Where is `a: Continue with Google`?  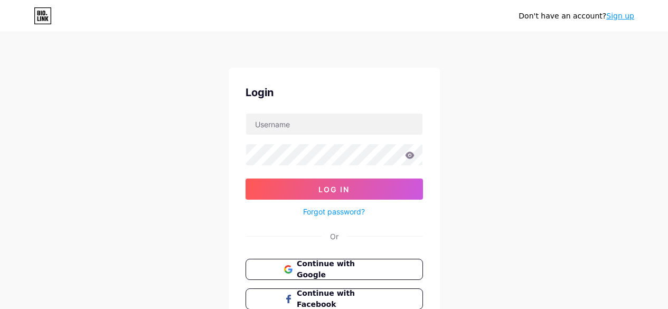 a: Continue with Google is located at coordinates (335, 270).